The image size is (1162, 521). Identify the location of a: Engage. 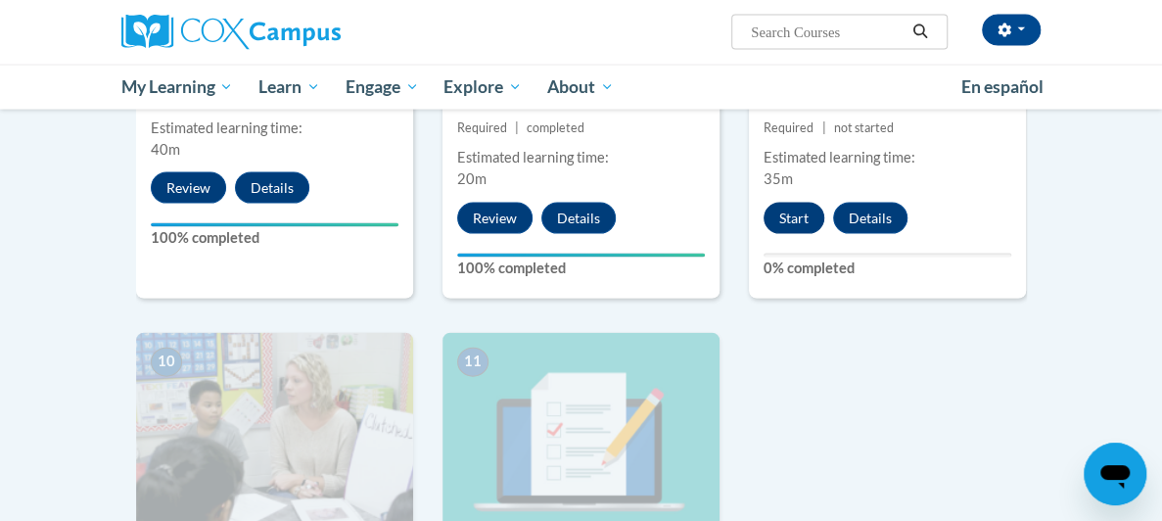
(382, 87).